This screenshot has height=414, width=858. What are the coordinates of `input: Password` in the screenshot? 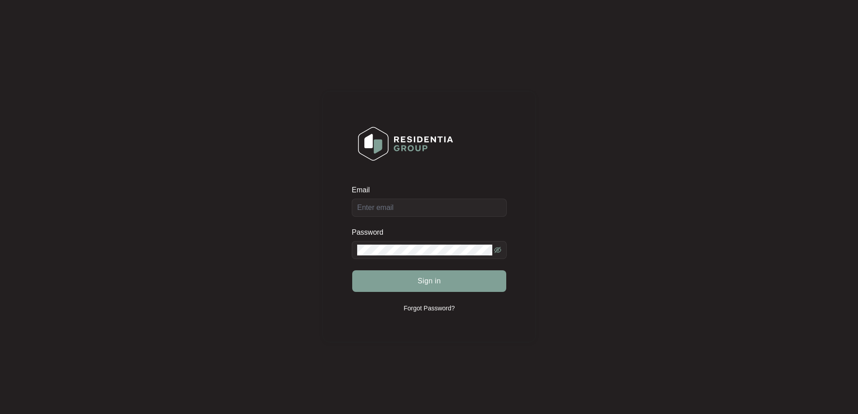 It's located at (425, 250).